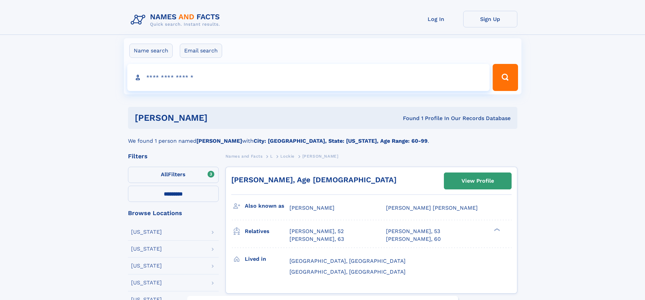 This screenshot has width=645, height=300. What do you see at coordinates (177, 20) in the screenshot?
I see `img: Logo Names and Facts` at bounding box center [177, 20].